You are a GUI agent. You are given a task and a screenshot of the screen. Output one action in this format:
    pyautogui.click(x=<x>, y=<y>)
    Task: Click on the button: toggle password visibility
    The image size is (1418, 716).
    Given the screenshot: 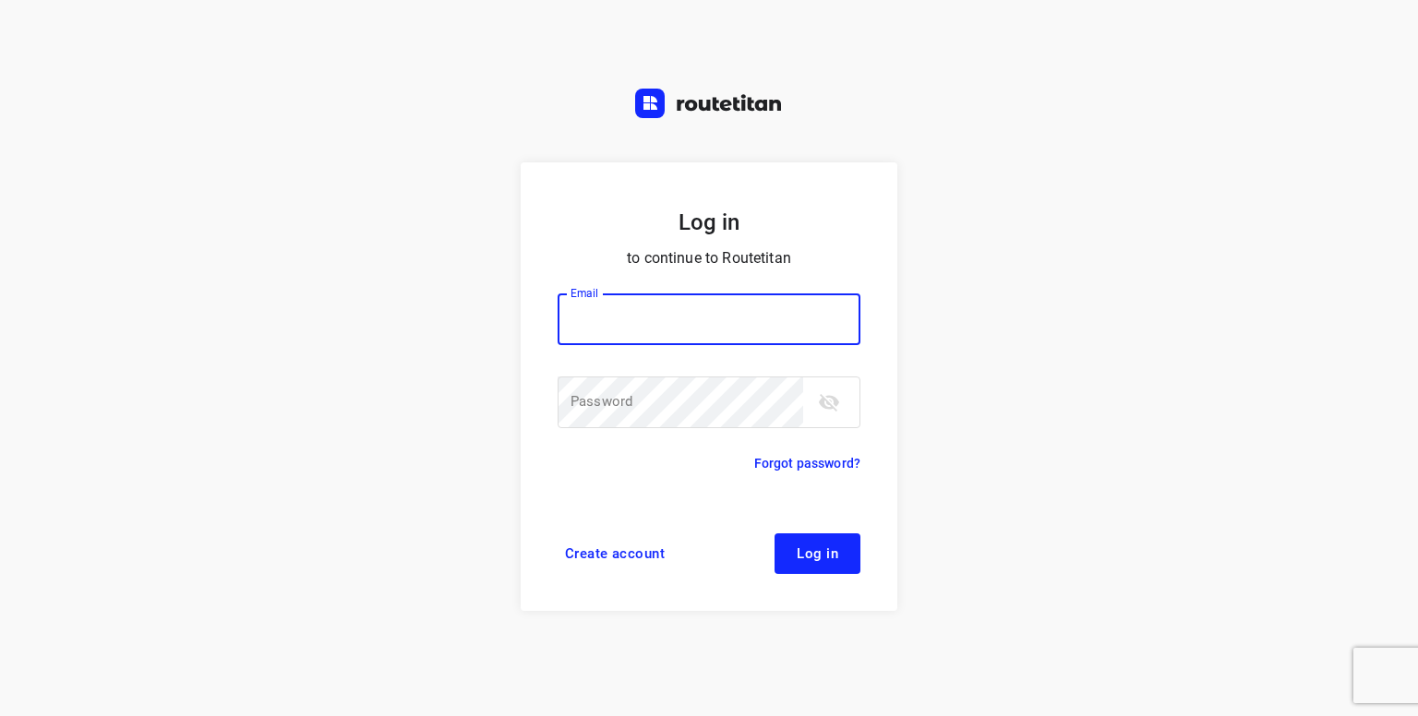 What is the action you would take?
    pyautogui.click(x=829, y=402)
    